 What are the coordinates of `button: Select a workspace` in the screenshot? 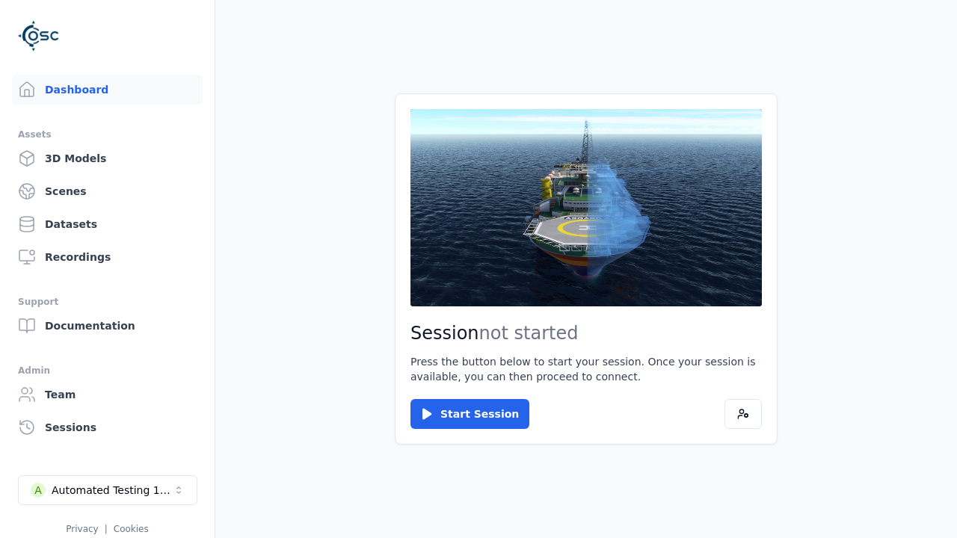 It's located at (108, 490).